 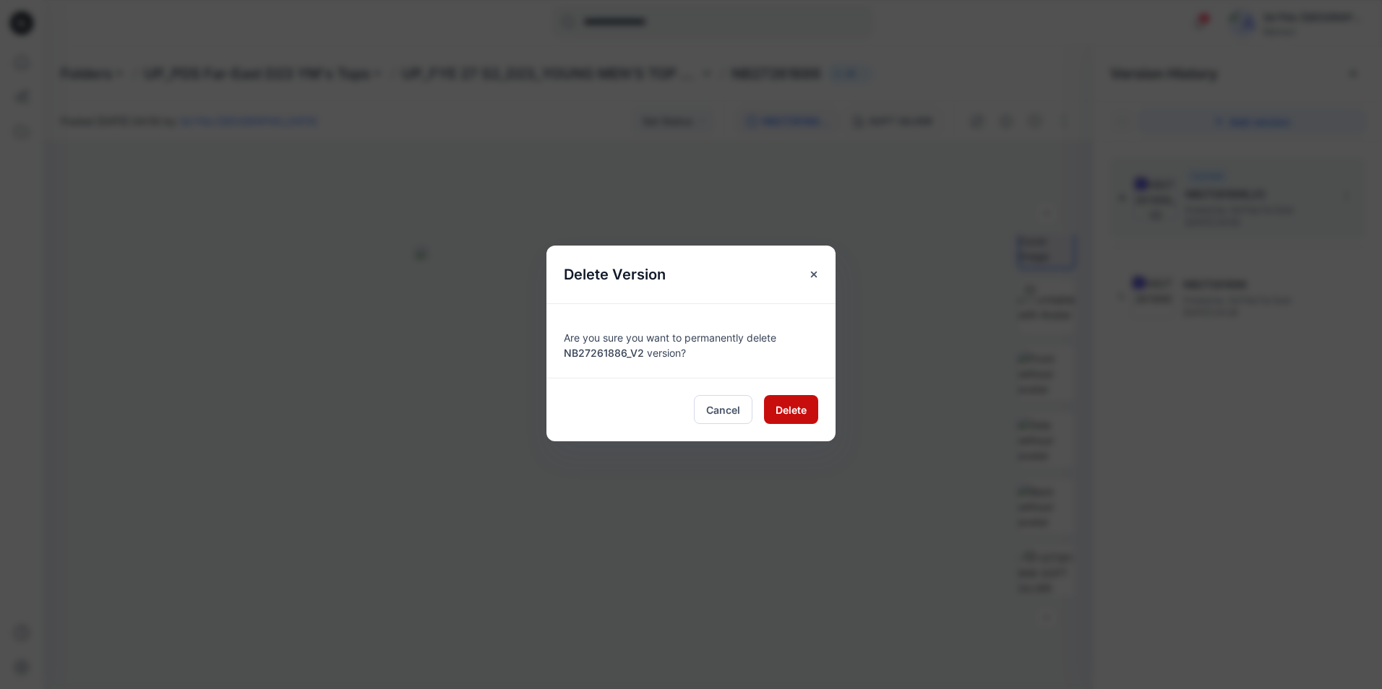 What do you see at coordinates (603, 353) in the screenshot?
I see `span: NB27261886_V2` at bounding box center [603, 353].